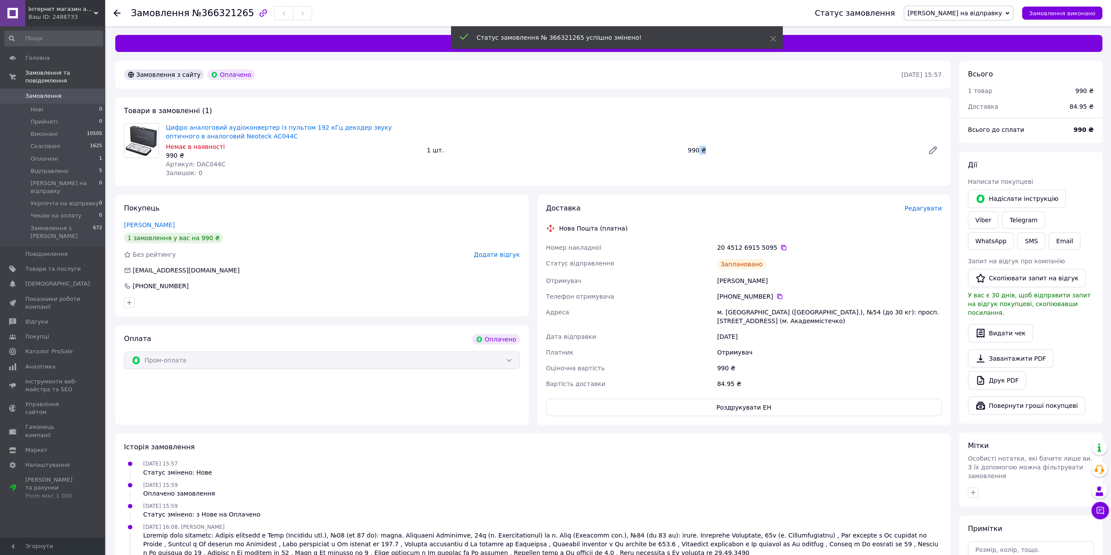 Image resolution: width=1111 pixels, height=555 pixels. I want to click on a: Telegram, so click(1023, 220).